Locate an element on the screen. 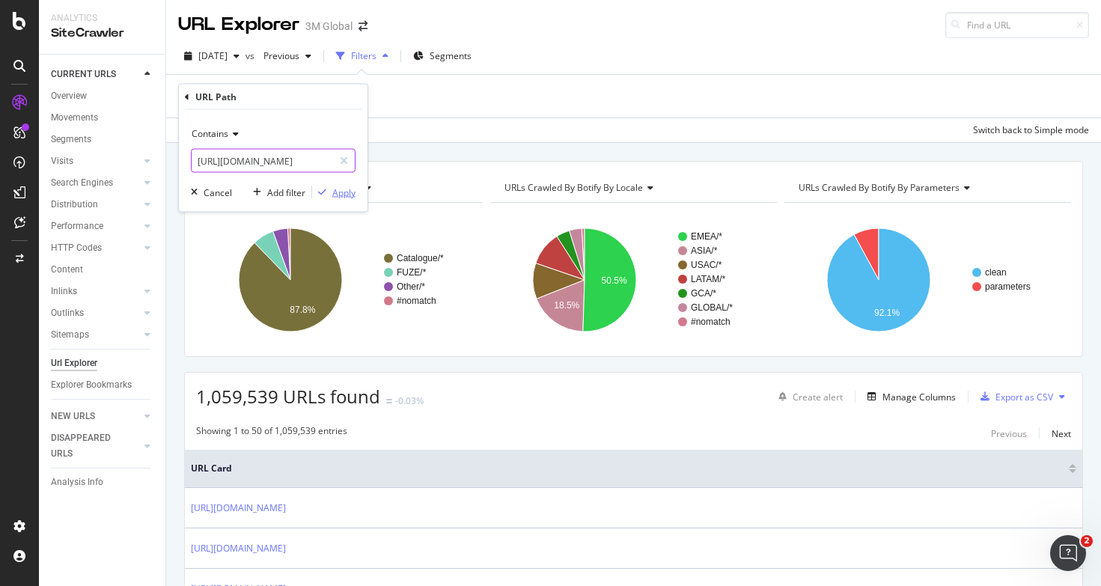  a: Url Explorer is located at coordinates (103, 363).